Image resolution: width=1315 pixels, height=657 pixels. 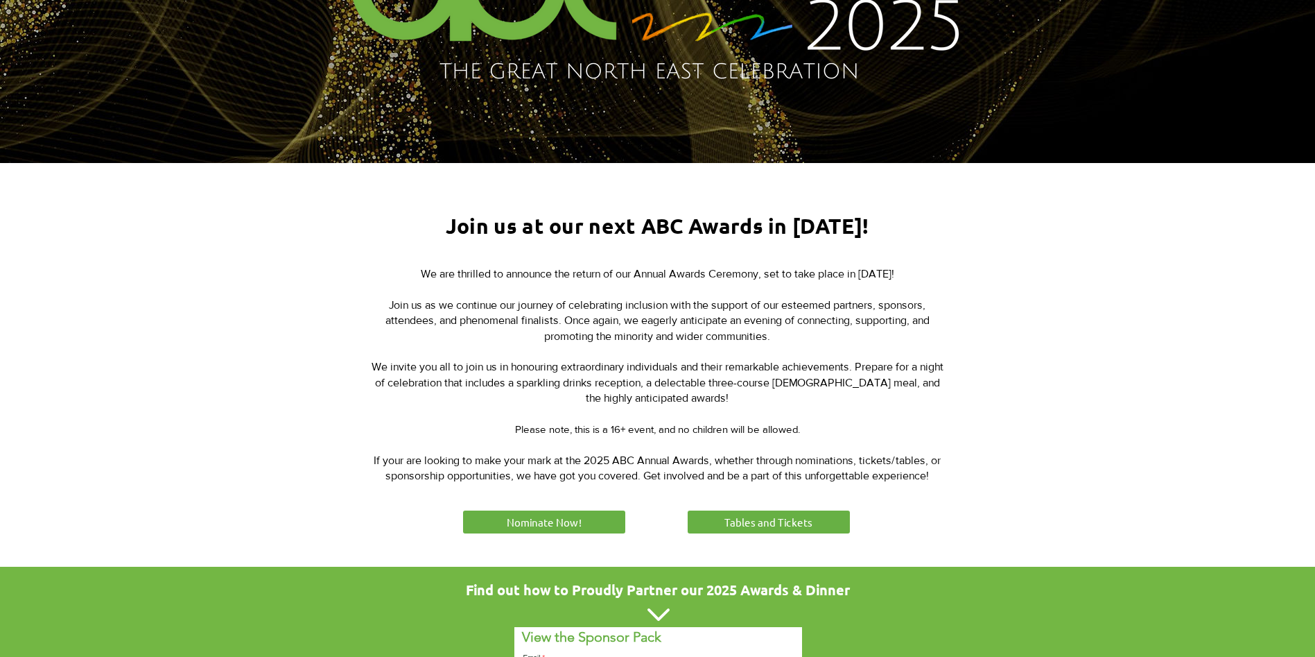 What do you see at coordinates (768, 521) in the screenshot?
I see `span: Tables and Tickets` at bounding box center [768, 521].